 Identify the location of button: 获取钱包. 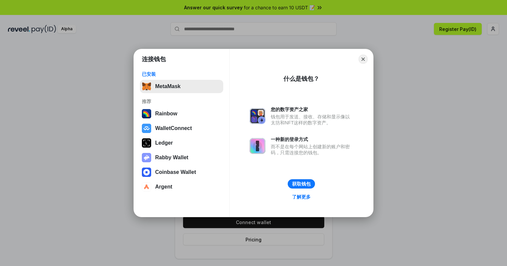
(301, 184).